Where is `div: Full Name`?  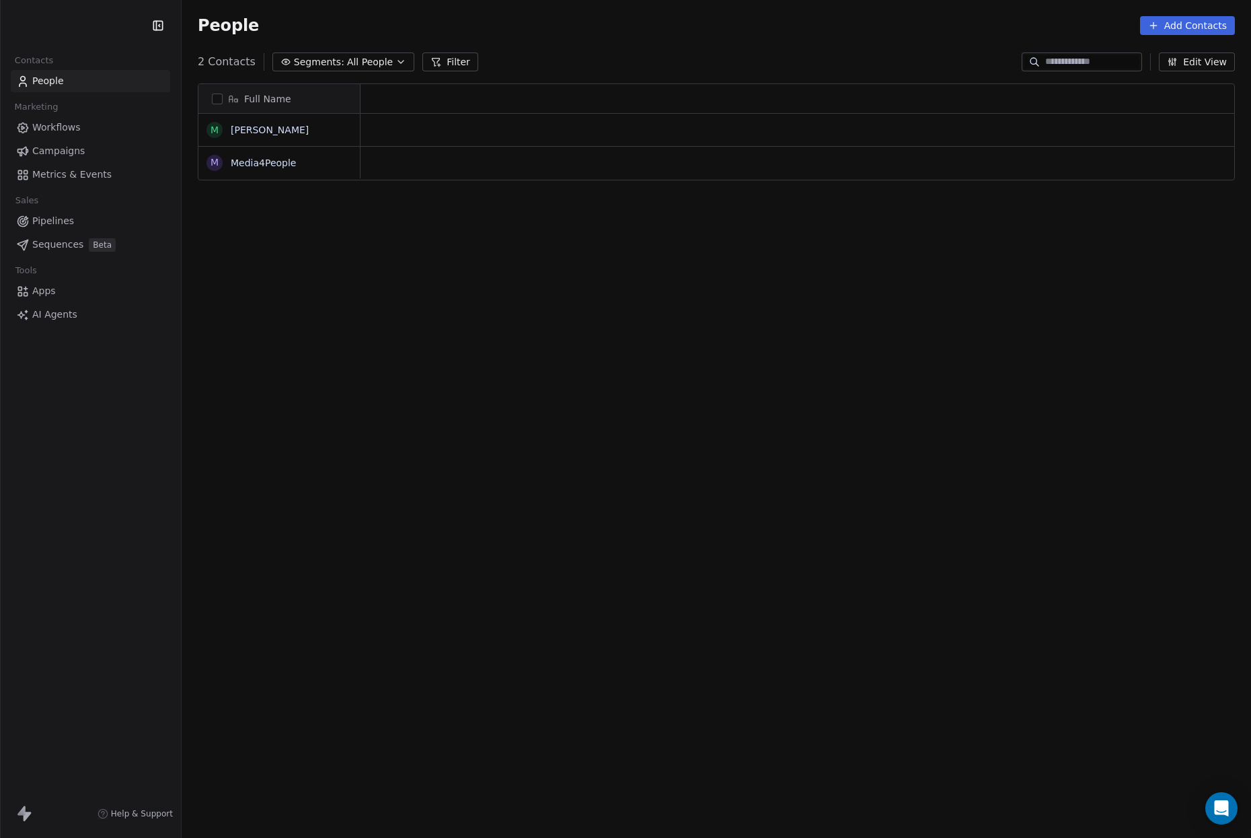
div: Full Name is located at coordinates (279, 98).